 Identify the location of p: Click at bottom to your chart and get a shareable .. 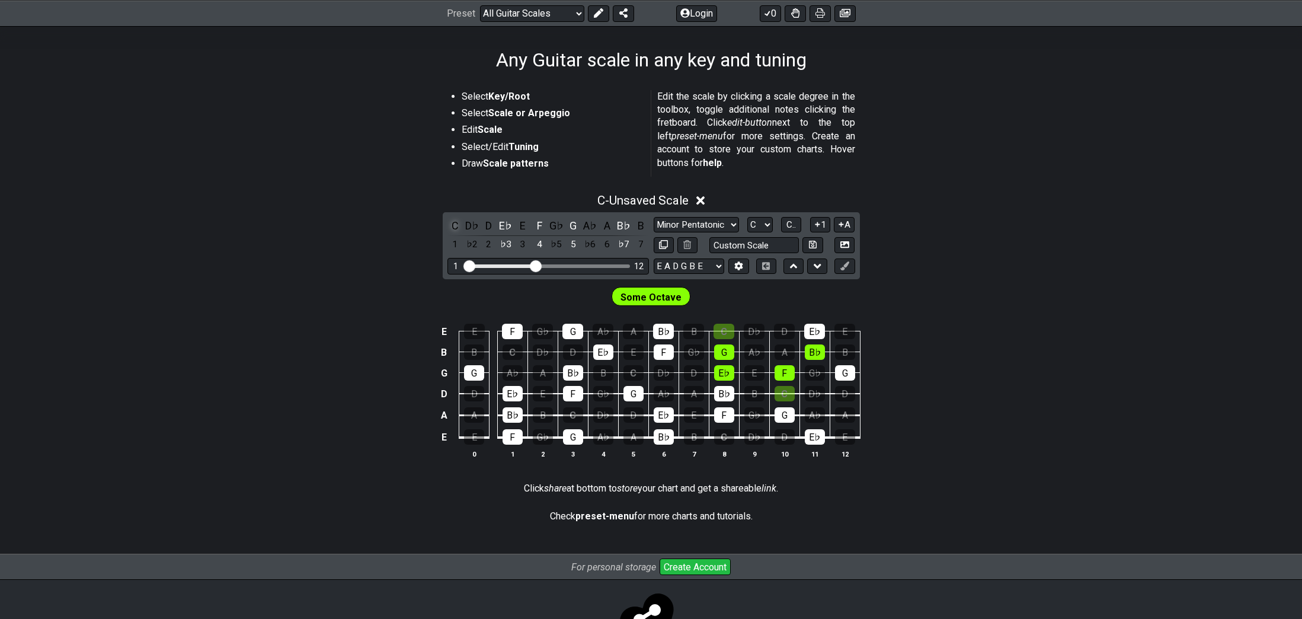
(651, 488).